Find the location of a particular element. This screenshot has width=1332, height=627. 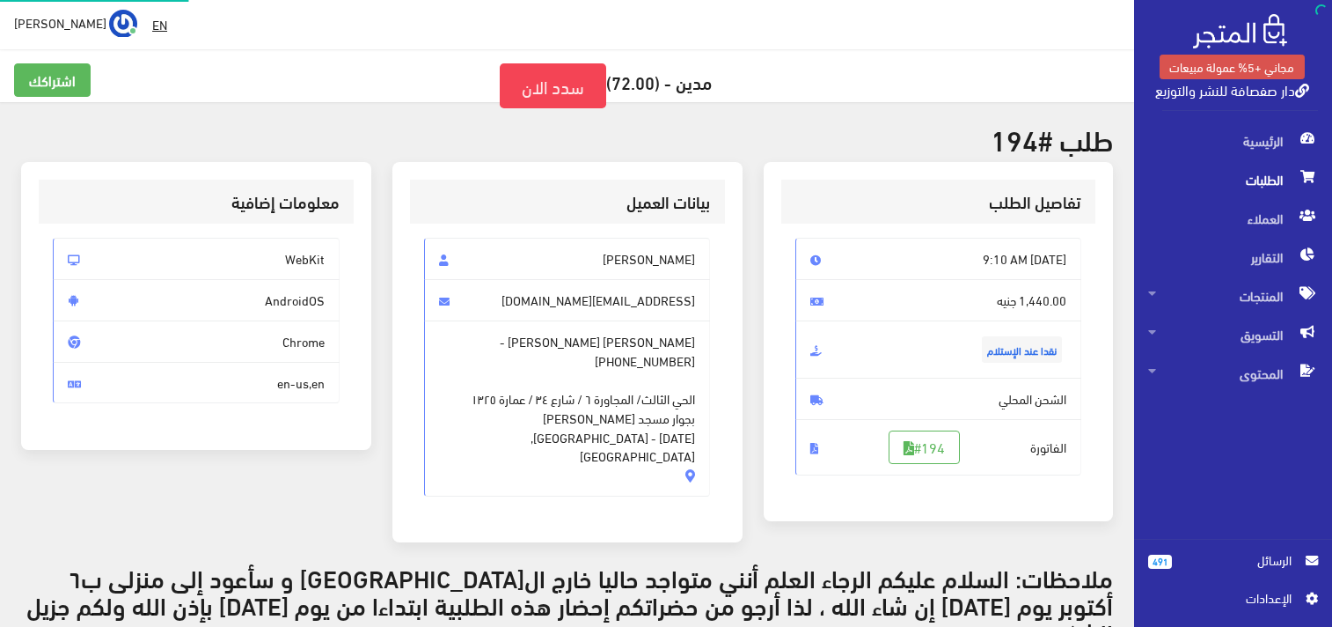

span: الرئيسية is located at coordinates (1233, 141).